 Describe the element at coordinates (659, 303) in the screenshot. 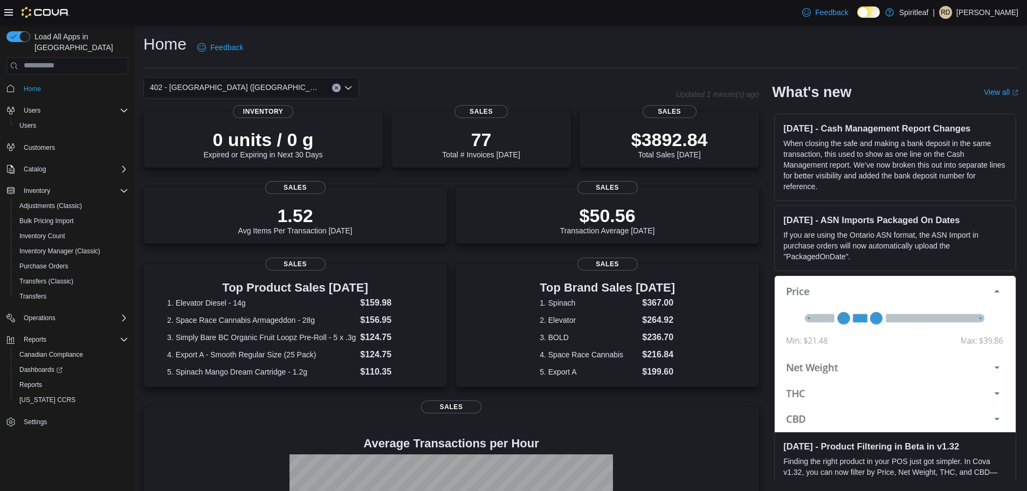

I see `dd: $367.00` at that location.